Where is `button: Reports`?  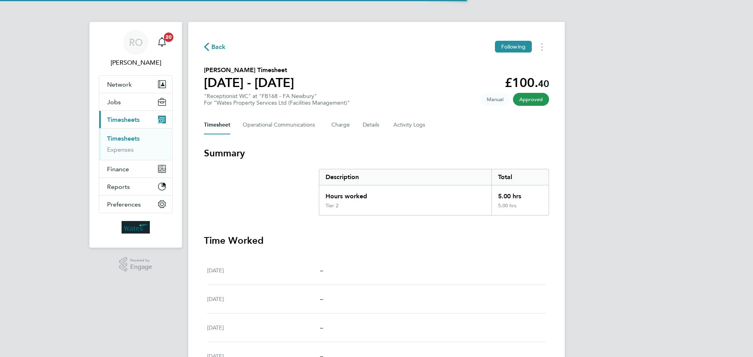 button: Reports is located at coordinates (136, 187).